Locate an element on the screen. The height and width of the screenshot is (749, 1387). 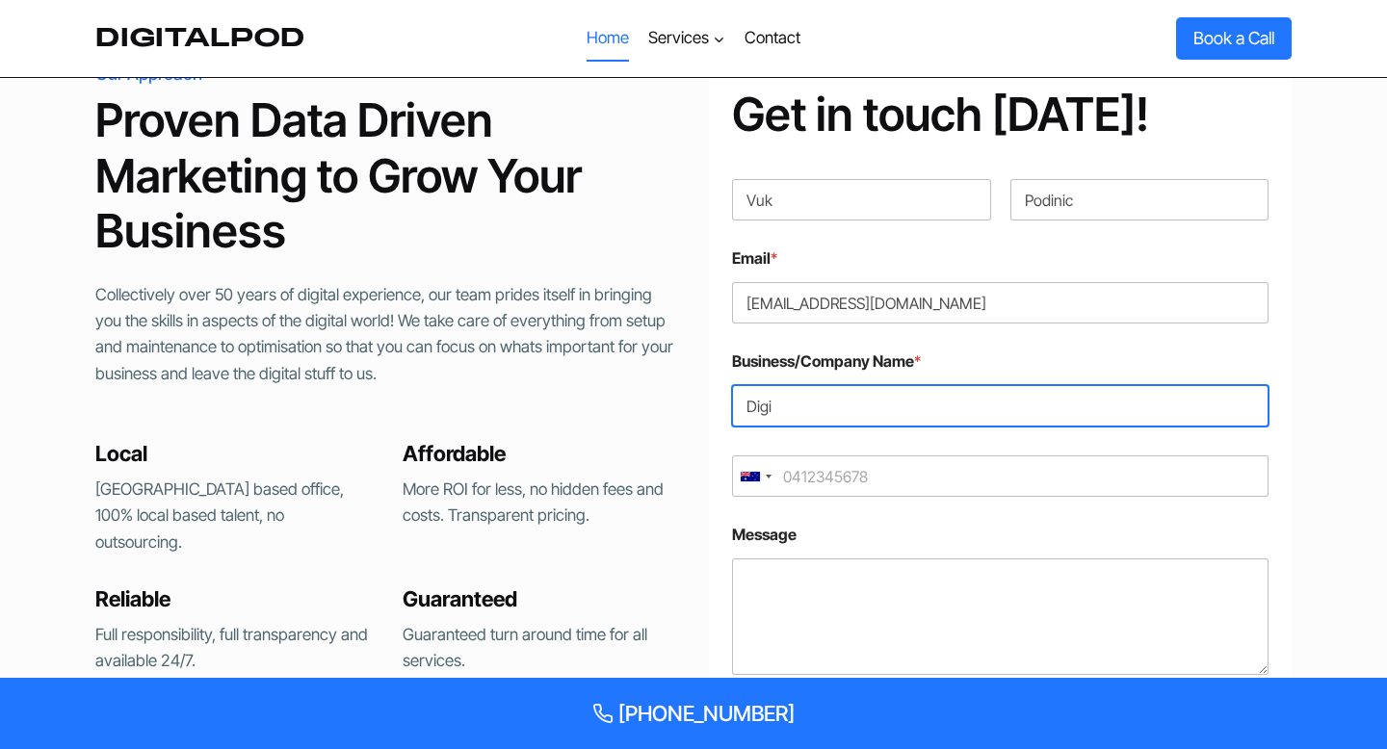
input: First Name is located at coordinates (861, 199).